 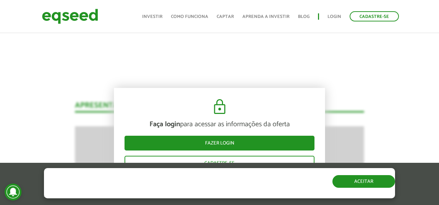 What do you see at coordinates (152, 17) in the screenshot?
I see `a: Investir` at bounding box center [152, 17].